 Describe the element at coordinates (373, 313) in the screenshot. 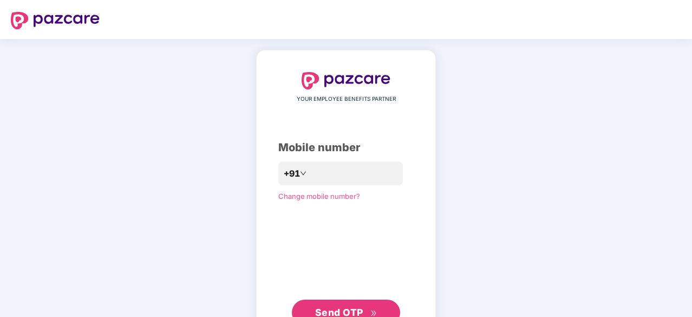

I see `span: double-right` at that location.